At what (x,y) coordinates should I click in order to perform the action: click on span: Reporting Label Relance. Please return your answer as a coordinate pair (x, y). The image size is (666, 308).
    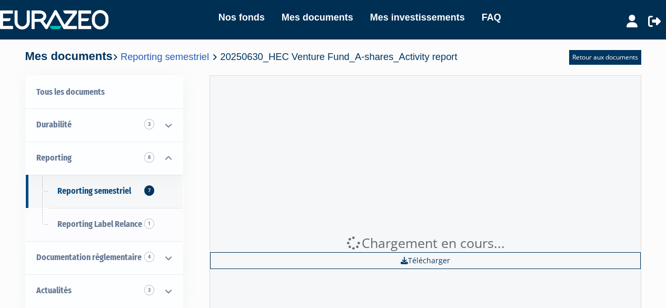
    Looking at the image, I should click on (100, 224).